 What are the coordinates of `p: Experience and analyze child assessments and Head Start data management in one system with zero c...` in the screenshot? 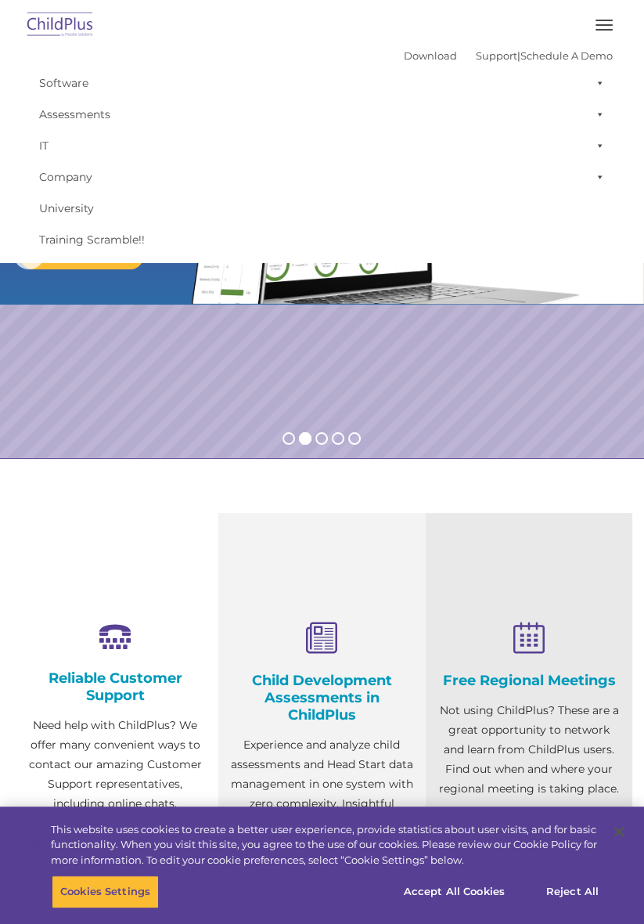 It's located at (322, 794).